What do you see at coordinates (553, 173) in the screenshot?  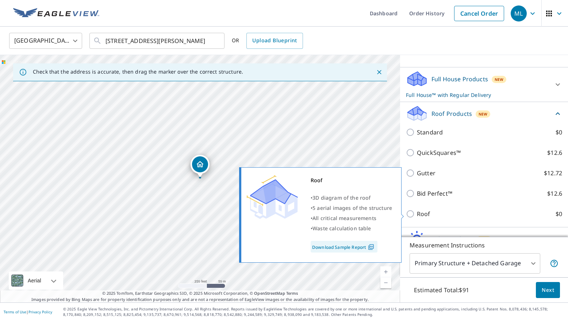 I see `p: $12.72` at bounding box center [553, 173].